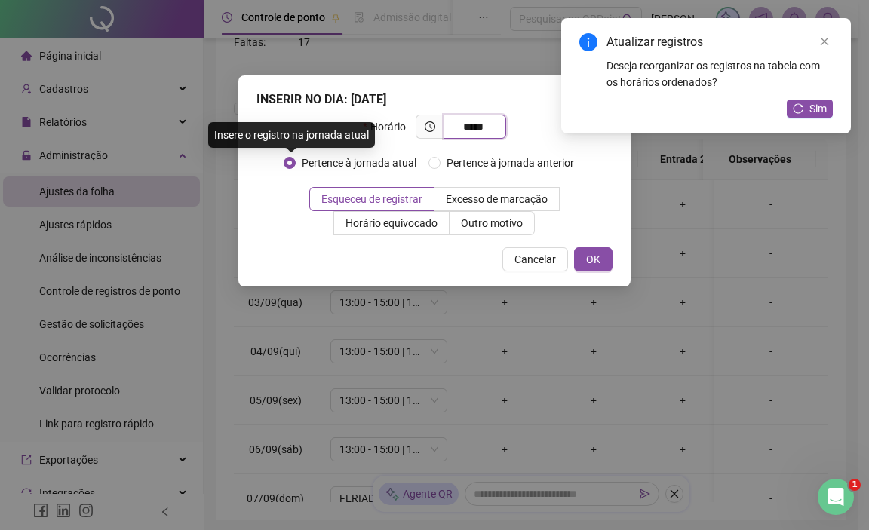 Image resolution: width=869 pixels, height=530 pixels. I want to click on span: reload, so click(798, 109).